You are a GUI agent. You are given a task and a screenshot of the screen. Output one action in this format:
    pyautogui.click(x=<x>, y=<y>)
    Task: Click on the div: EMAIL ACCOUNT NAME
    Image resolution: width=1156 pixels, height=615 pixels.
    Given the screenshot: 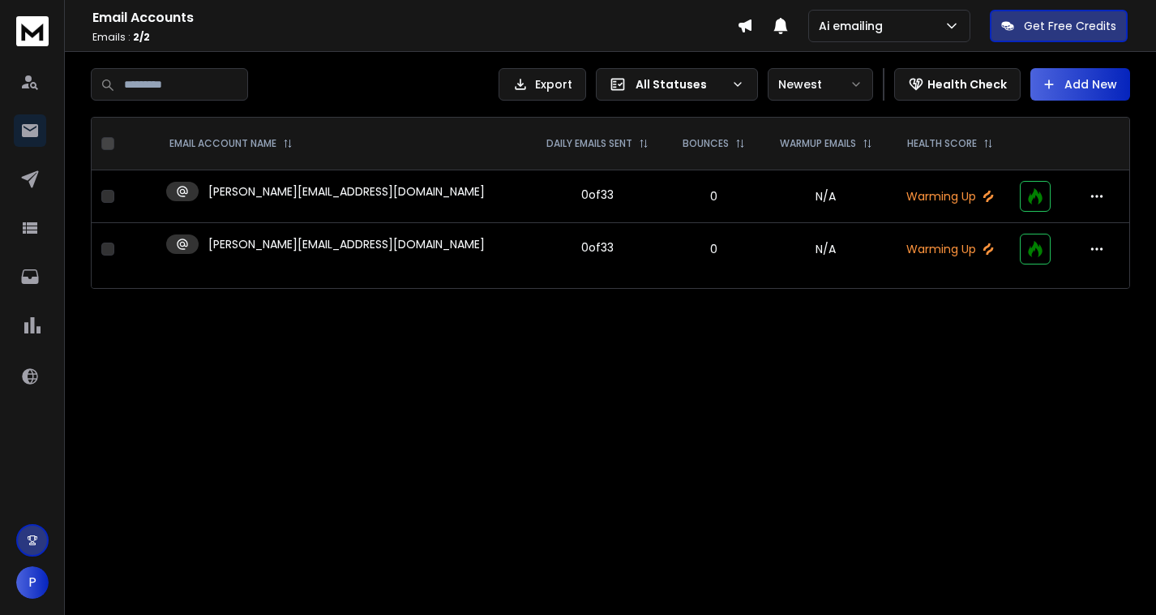 What is the action you would take?
    pyautogui.click(x=231, y=144)
    